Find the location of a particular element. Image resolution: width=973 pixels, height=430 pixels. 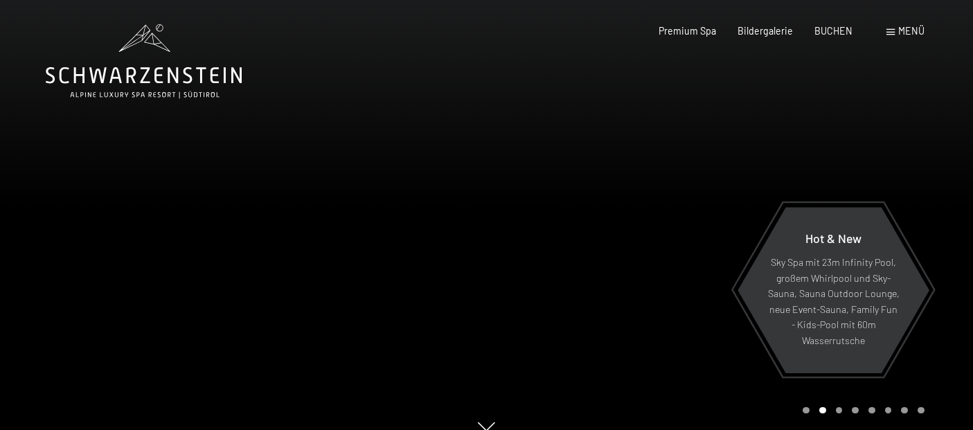

span: BUCHEN is located at coordinates (833, 30).